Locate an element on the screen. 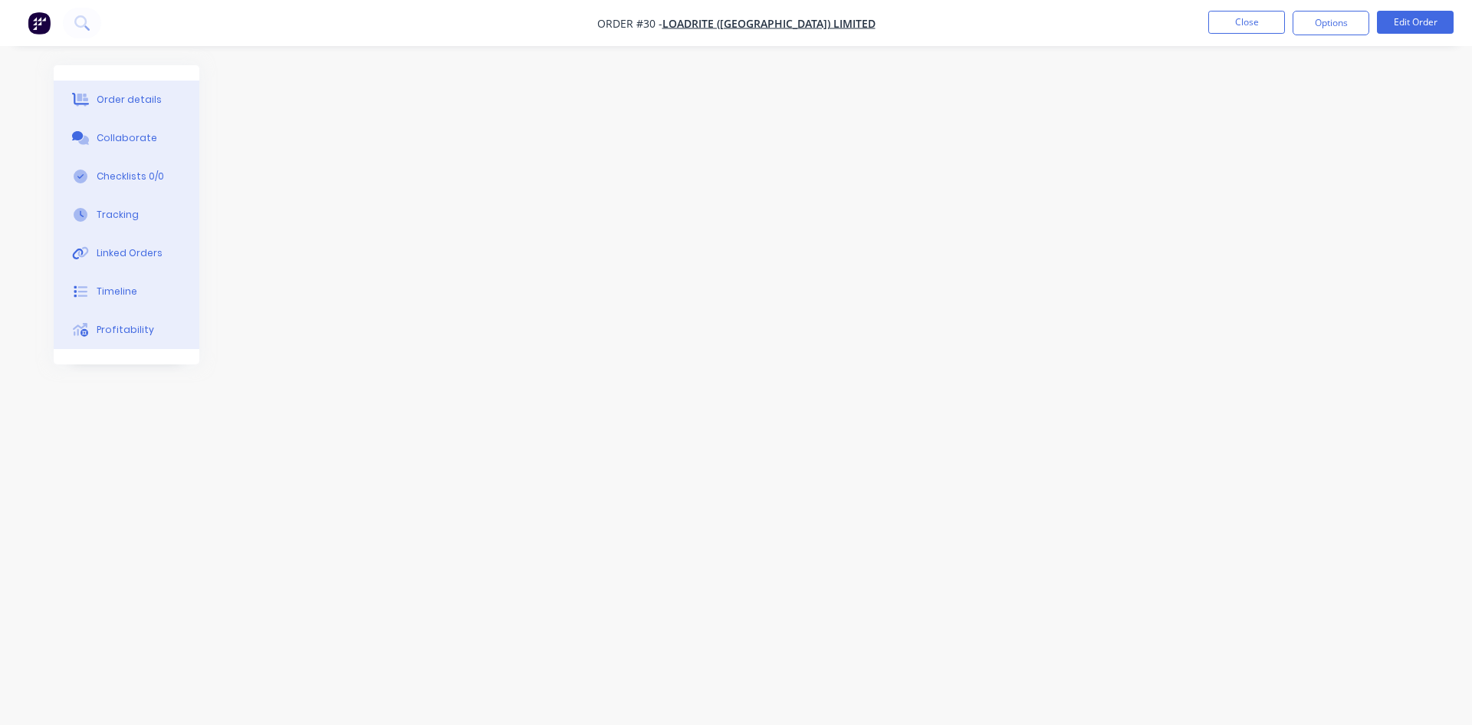  button: Profitability is located at coordinates (127, 330).